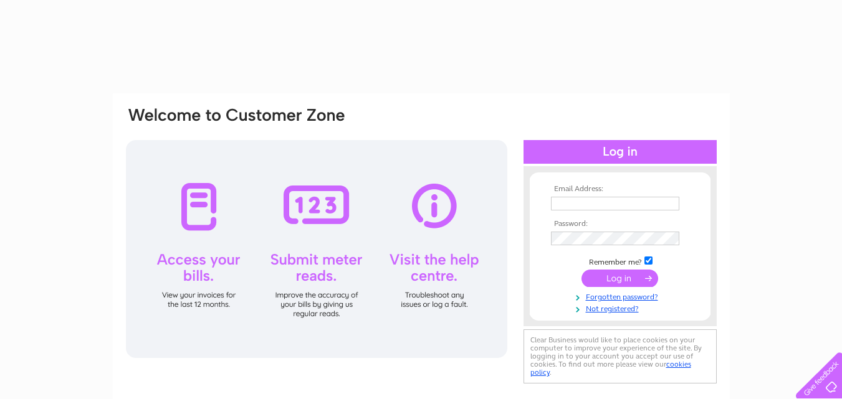  I want to click on a: Not registered?, so click(621, 308).